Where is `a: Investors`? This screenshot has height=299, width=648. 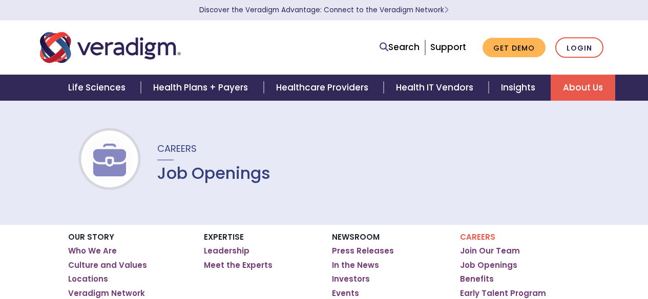
a: Investors is located at coordinates (351, 279).